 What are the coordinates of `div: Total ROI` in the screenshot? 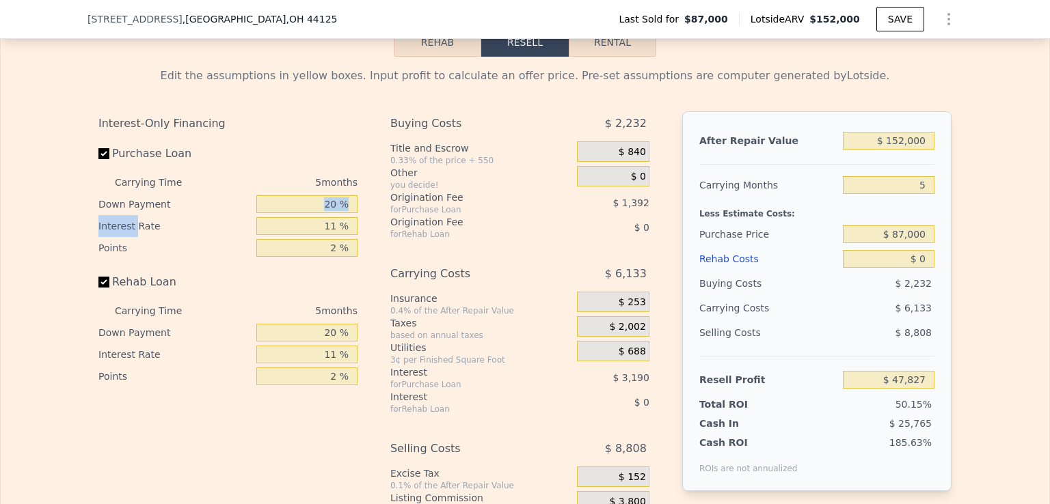 It's located at (742, 405).